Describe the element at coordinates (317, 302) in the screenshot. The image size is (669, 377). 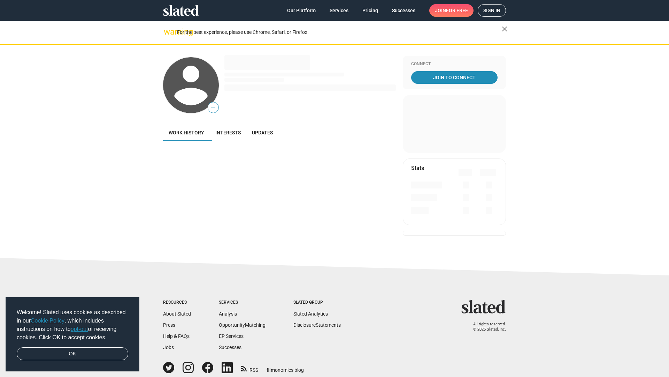
I see `div: Slated Group` at that location.